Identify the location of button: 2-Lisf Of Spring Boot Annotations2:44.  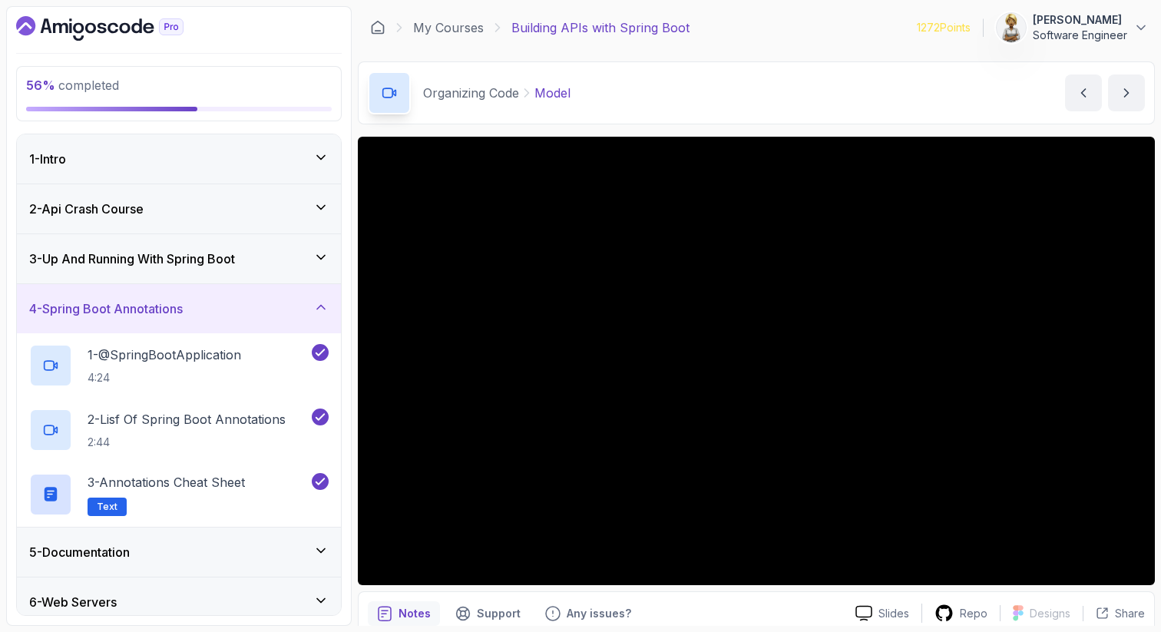
(179, 430).